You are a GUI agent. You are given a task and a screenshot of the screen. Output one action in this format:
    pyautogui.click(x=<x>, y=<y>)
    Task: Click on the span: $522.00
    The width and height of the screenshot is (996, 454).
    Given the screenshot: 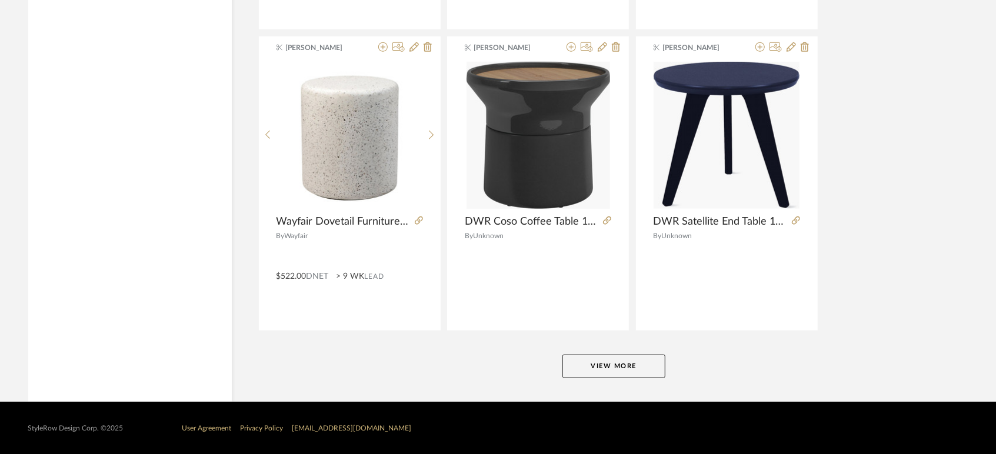 What is the action you would take?
    pyautogui.click(x=291, y=276)
    